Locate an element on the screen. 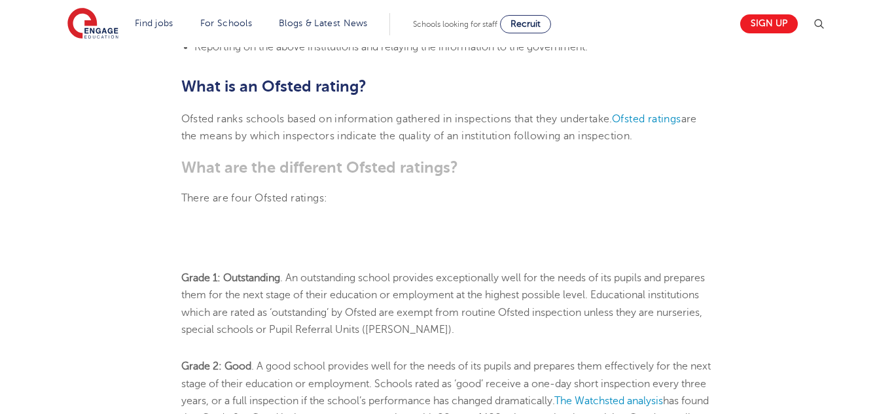  a: The Watchsted analysis is located at coordinates (609, 401).